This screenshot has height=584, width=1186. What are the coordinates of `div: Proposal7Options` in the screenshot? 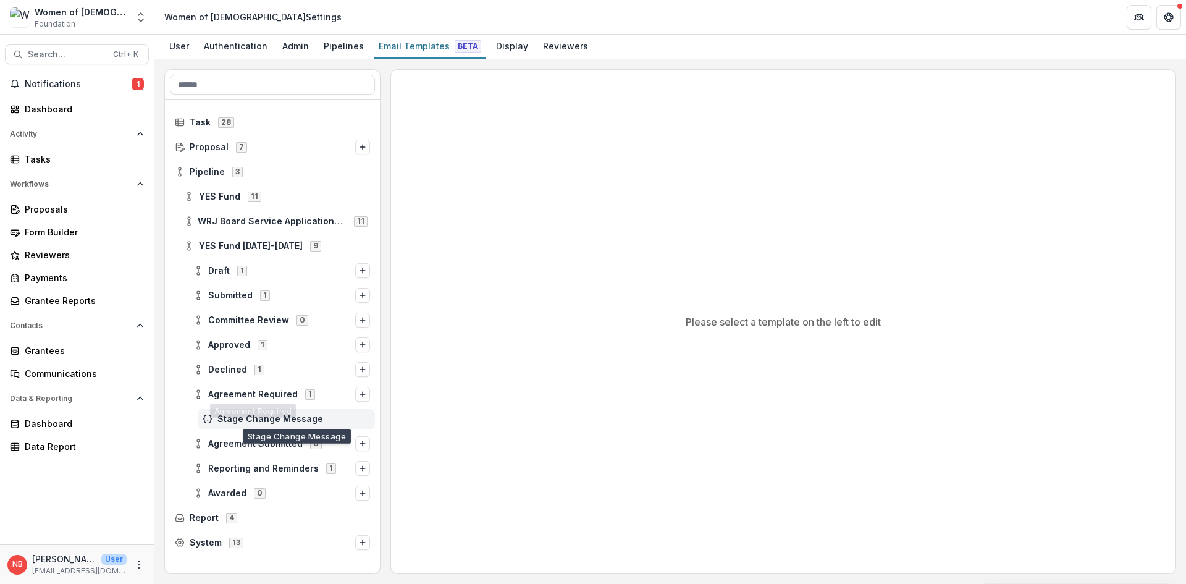 It's located at (272, 147).